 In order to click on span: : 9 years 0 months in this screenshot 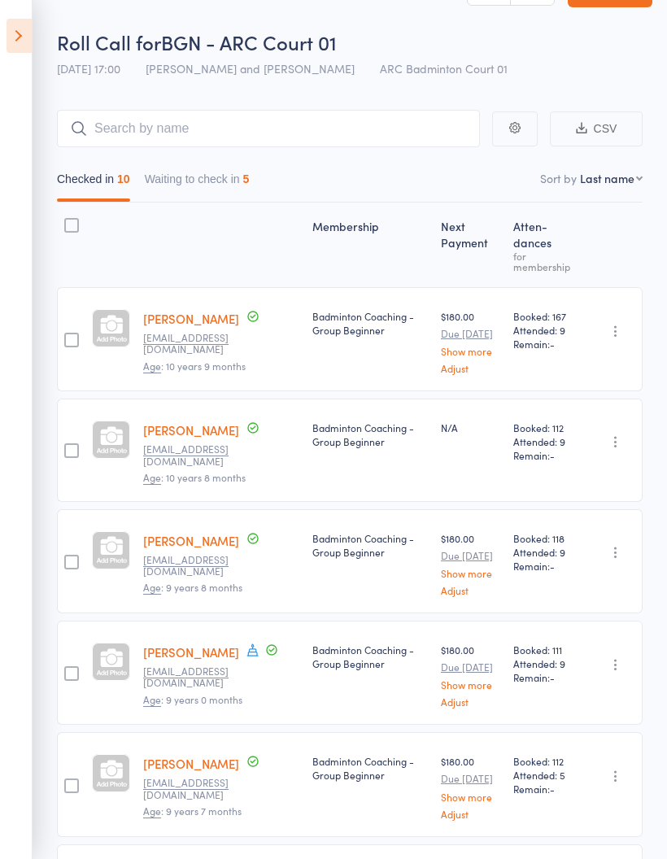, I will do `click(193, 699)`.